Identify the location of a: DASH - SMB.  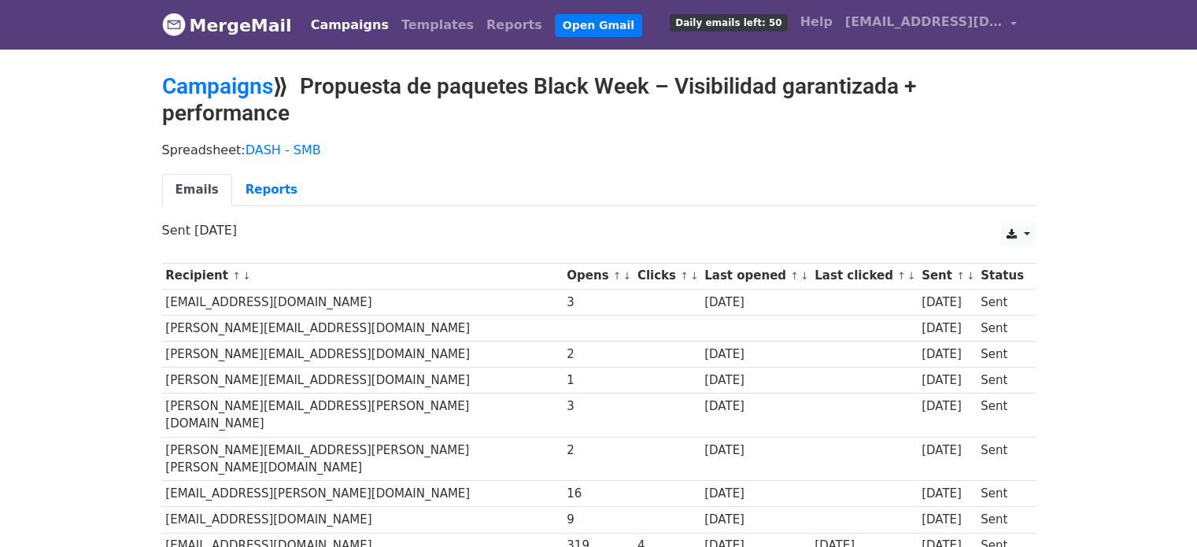
(283, 150).